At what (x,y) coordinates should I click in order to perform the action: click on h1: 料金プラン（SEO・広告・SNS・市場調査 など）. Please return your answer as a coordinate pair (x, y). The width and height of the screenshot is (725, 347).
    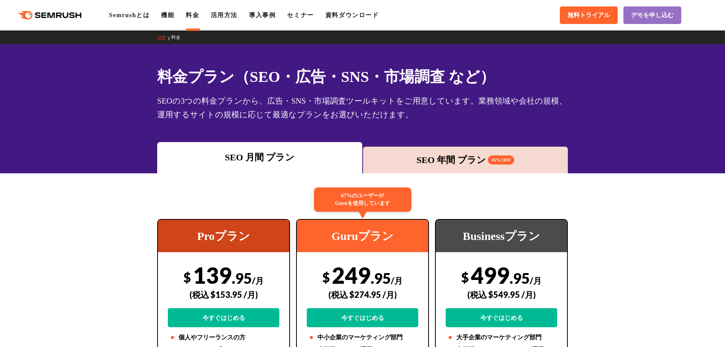
    Looking at the image, I should click on (363, 77).